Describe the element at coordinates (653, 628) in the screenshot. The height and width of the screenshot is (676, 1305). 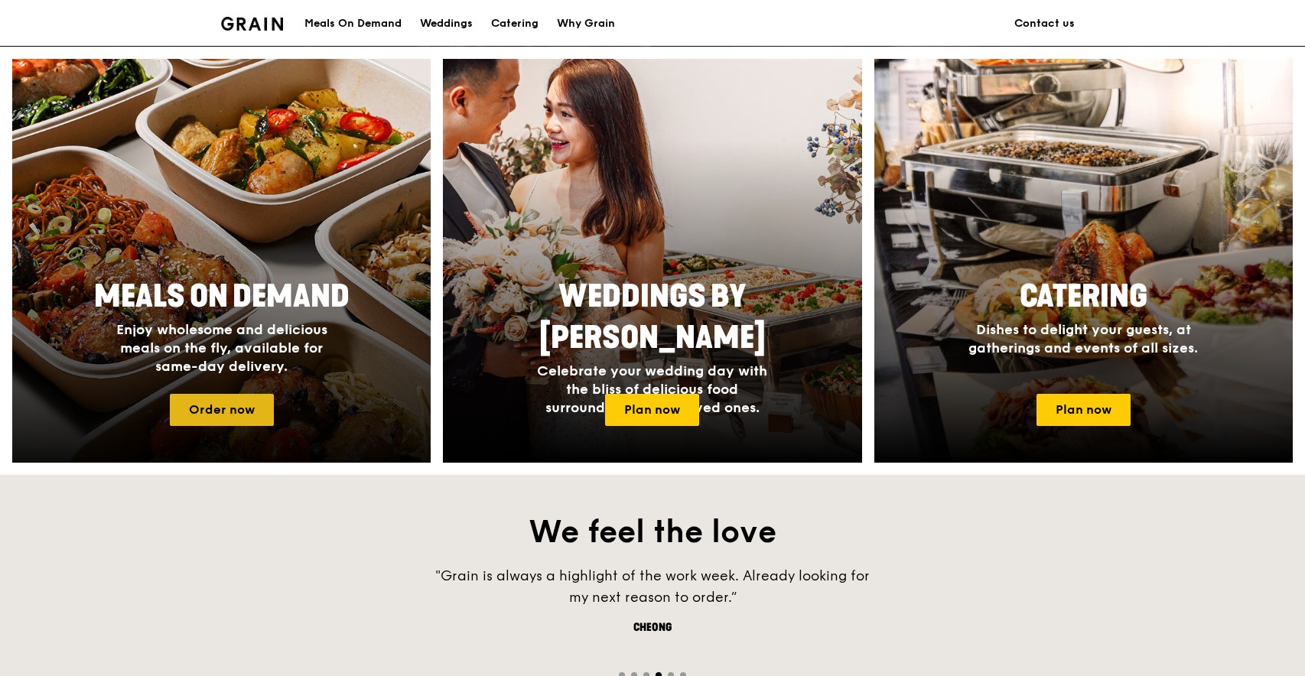
I see `div: Cheong` at that location.